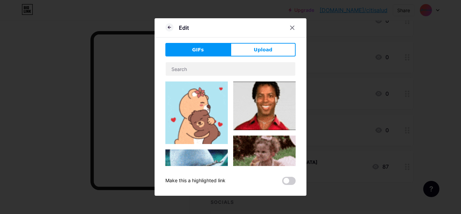 Image resolution: width=461 pixels, height=214 pixels. I want to click on div: Make this a highlighted link, so click(196, 181).